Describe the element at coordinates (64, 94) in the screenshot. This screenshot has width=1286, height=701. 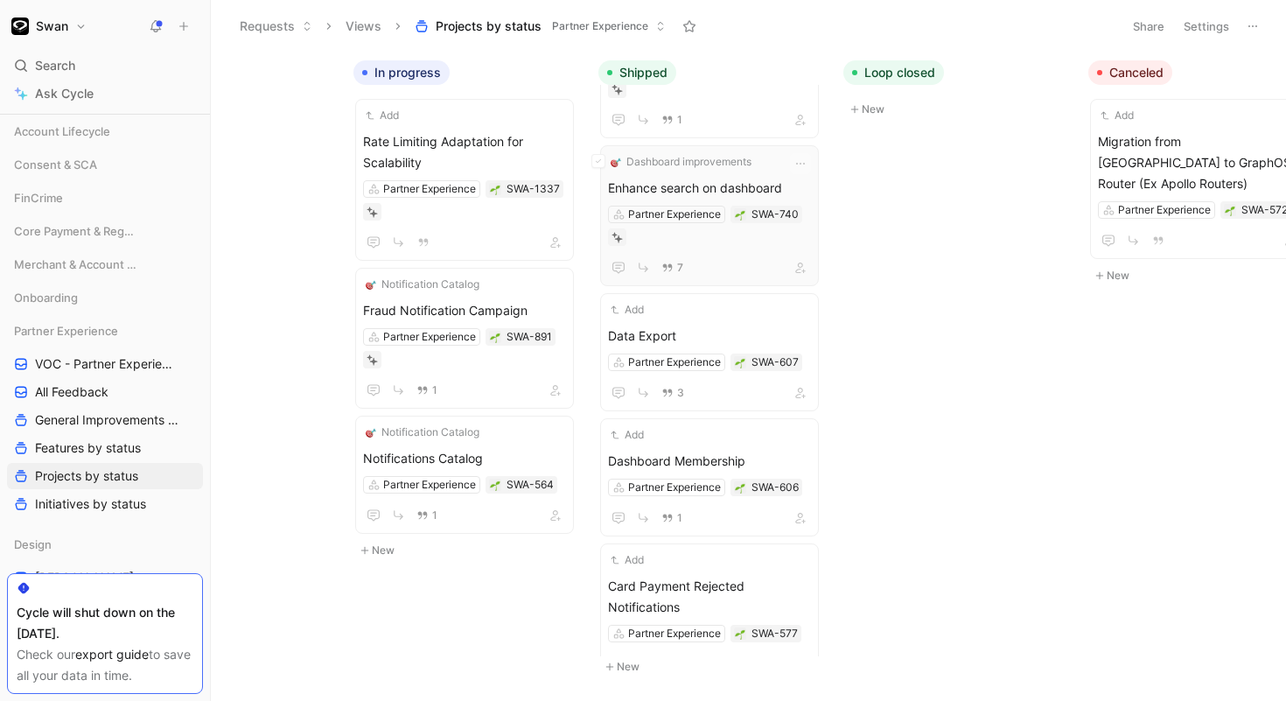
I see `span: Ask Cycle` at that location.